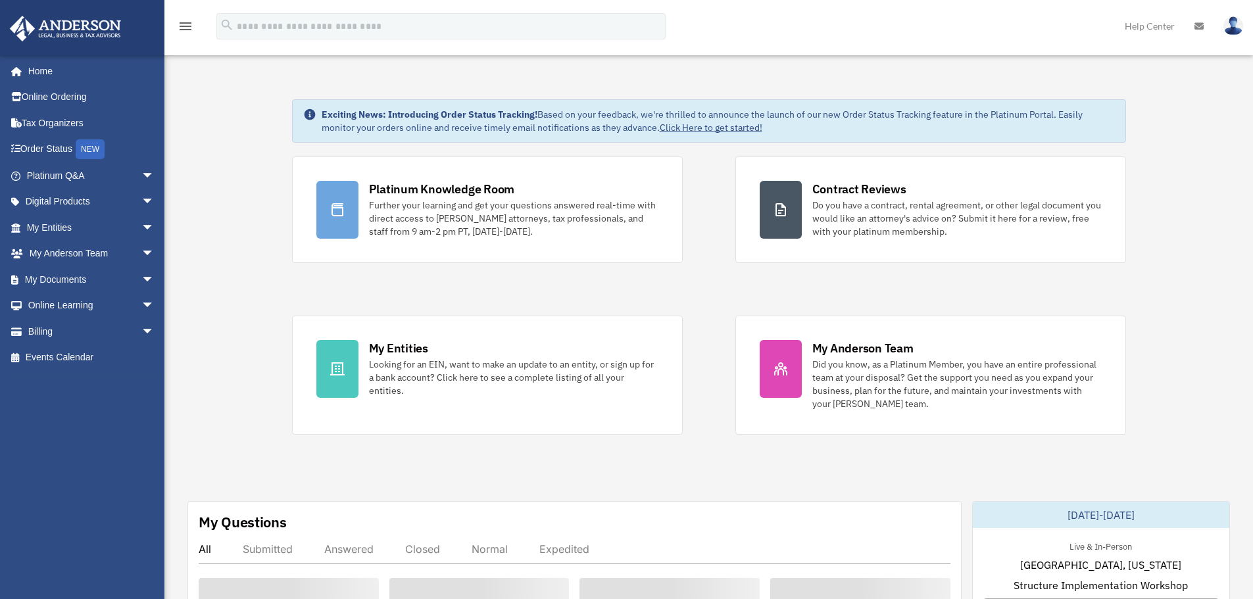  I want to click on img: User Pic, so click(1233, 26).